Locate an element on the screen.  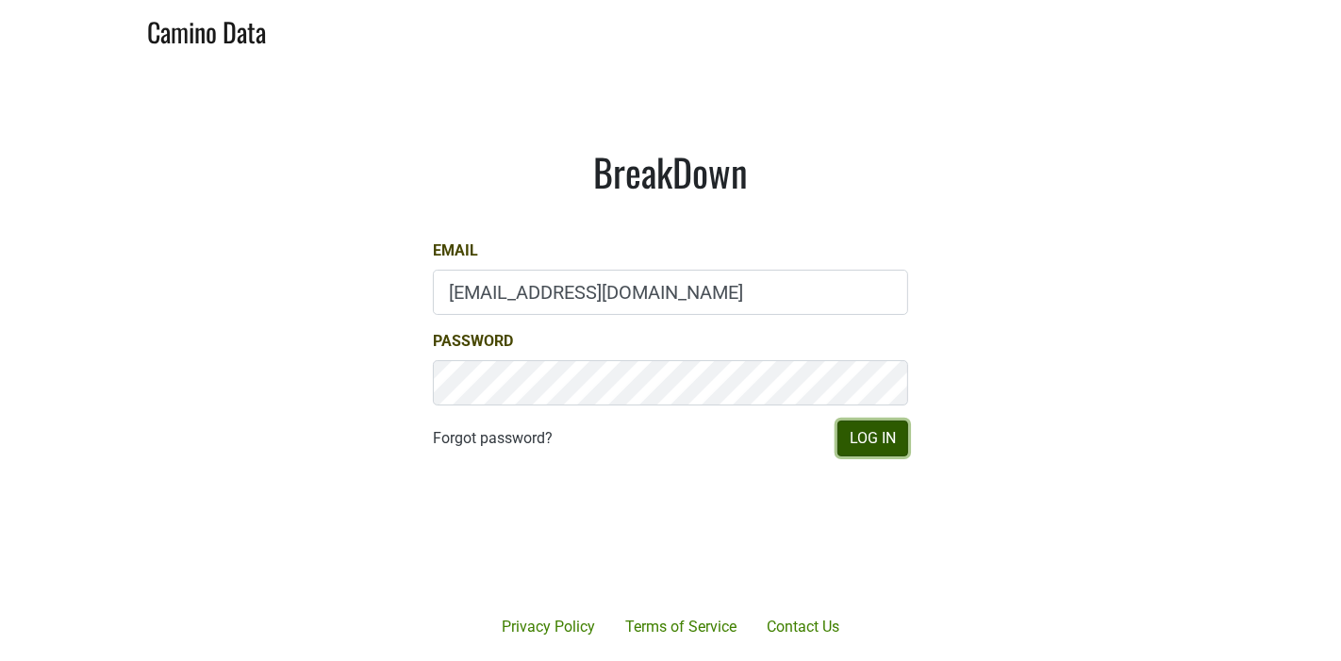
label: Password is located at coordinates (472, 341).